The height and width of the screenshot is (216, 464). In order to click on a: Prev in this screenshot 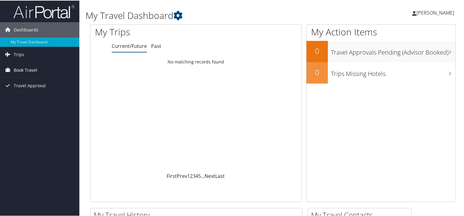, I will do `click(182, 176)`.